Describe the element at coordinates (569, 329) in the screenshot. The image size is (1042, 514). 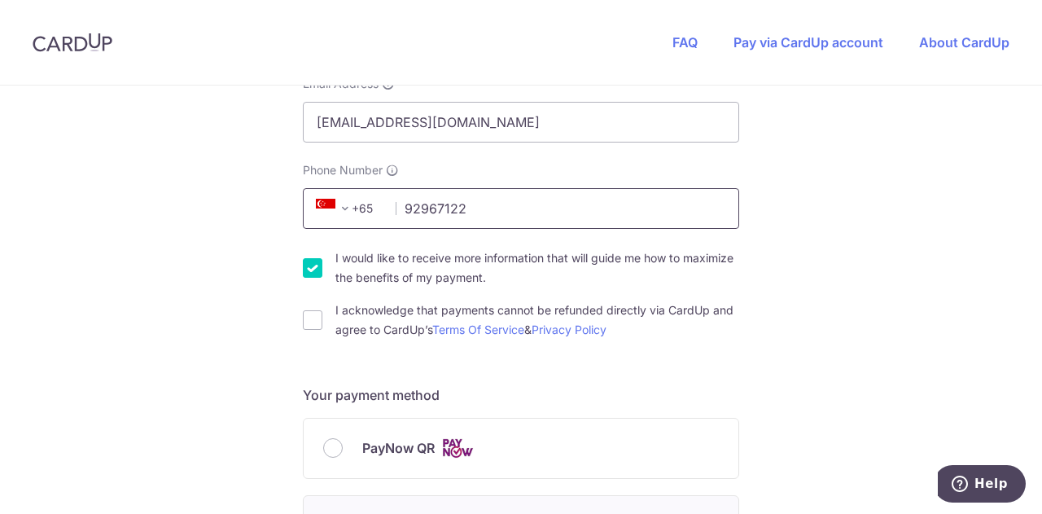
I see `a: Privacy Policy` at that location.